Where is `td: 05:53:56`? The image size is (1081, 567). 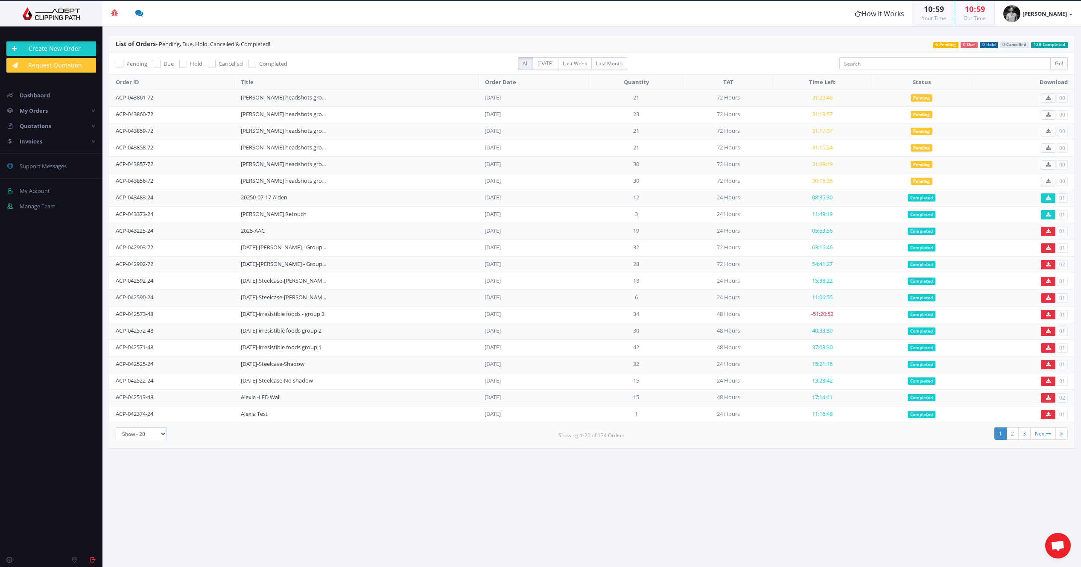 td: 05:53:56 is located at coordinates (822, 231).